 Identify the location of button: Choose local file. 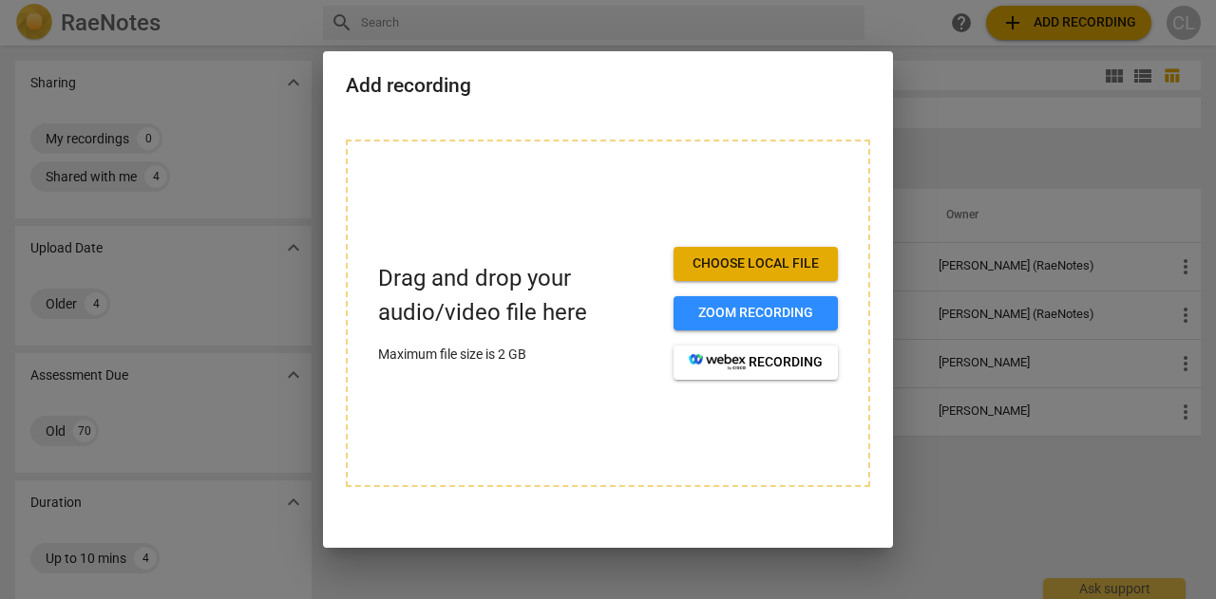
(755, 264).